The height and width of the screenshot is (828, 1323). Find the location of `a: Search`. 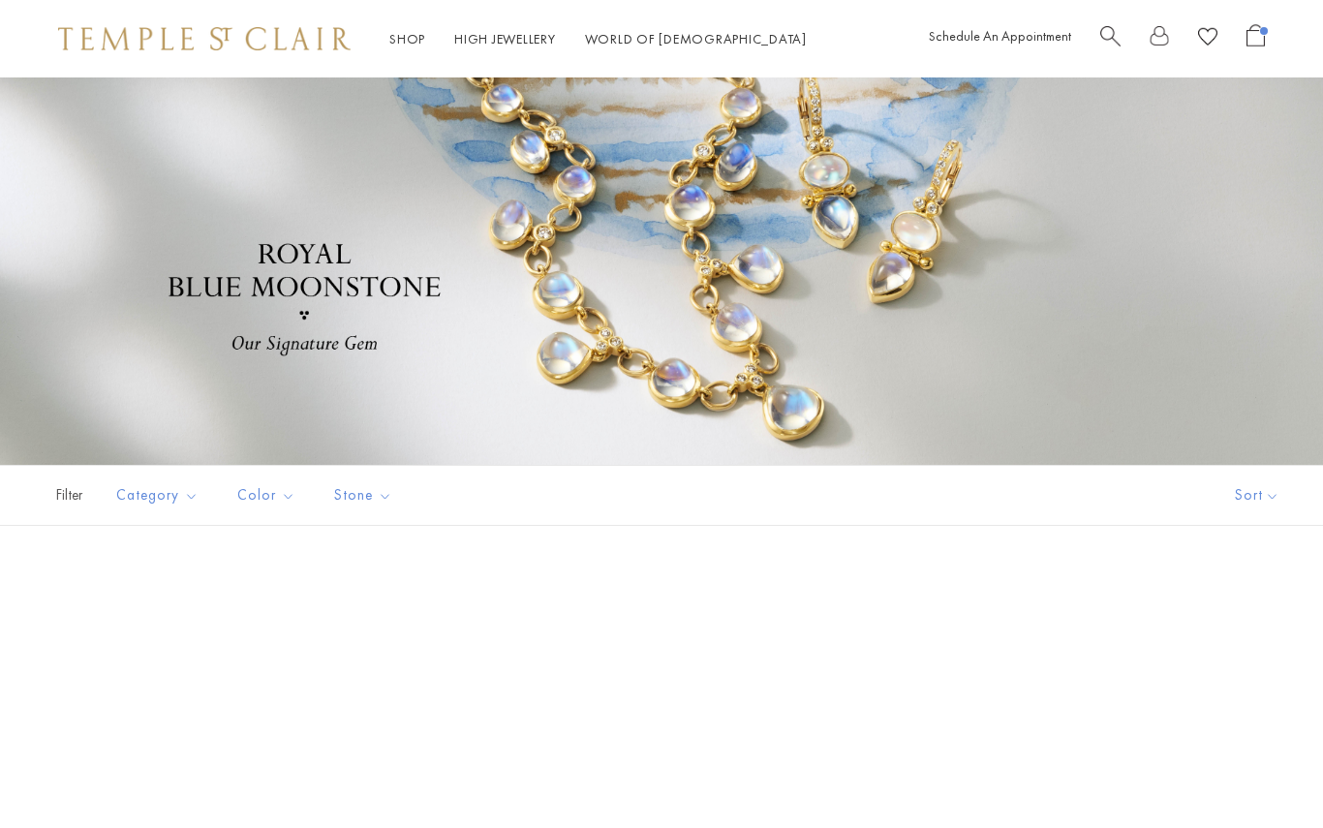

a: Search is located at coordinates (1110, 39).